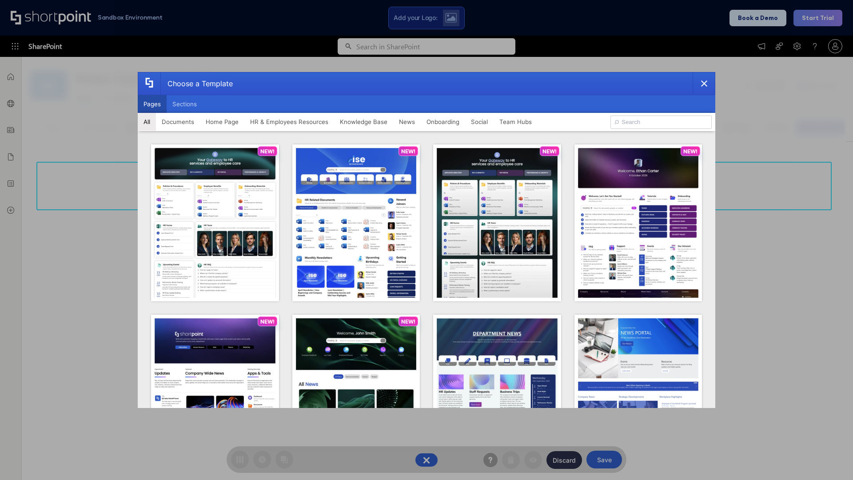 Image resolution: width=853 pixels, height=480 pixels. What do you see at coordinates (147, 122) in the screenshot?
I see `button: All` at bounding box center [147, 122].